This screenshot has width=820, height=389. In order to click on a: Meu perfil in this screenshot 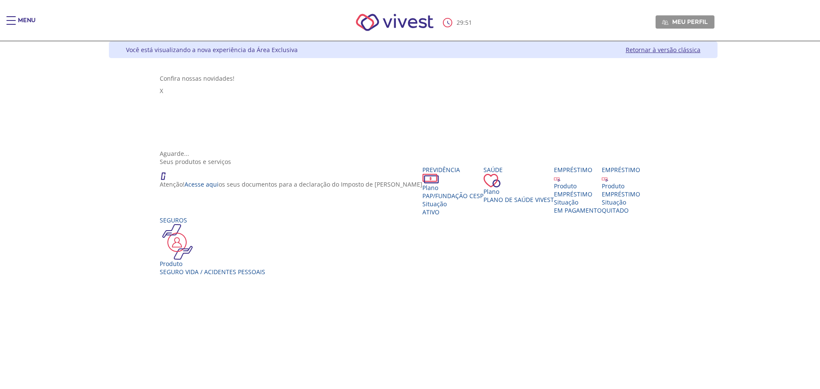, I will do `click(685, 22)`.